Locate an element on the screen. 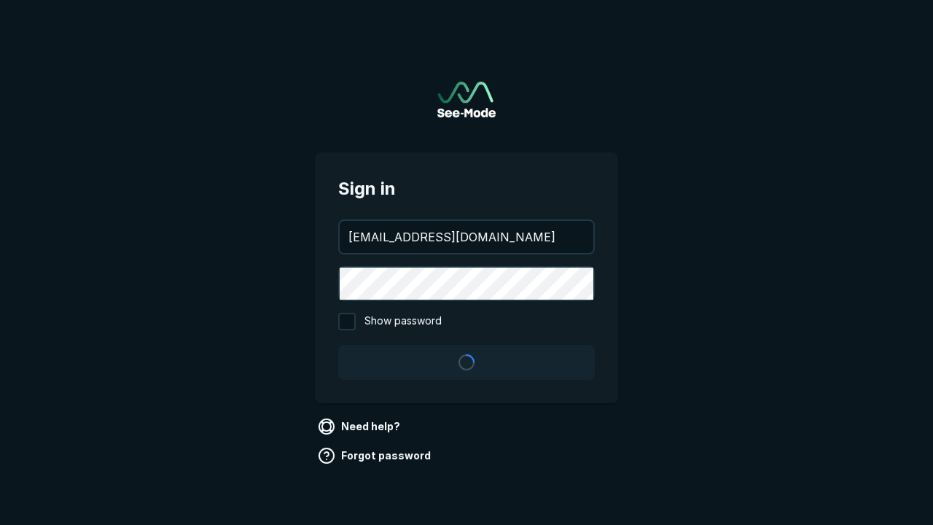 Image resolution: width=933 pixels, height=525 pixels. input: your@email.com is located at coordinates (467, 237).